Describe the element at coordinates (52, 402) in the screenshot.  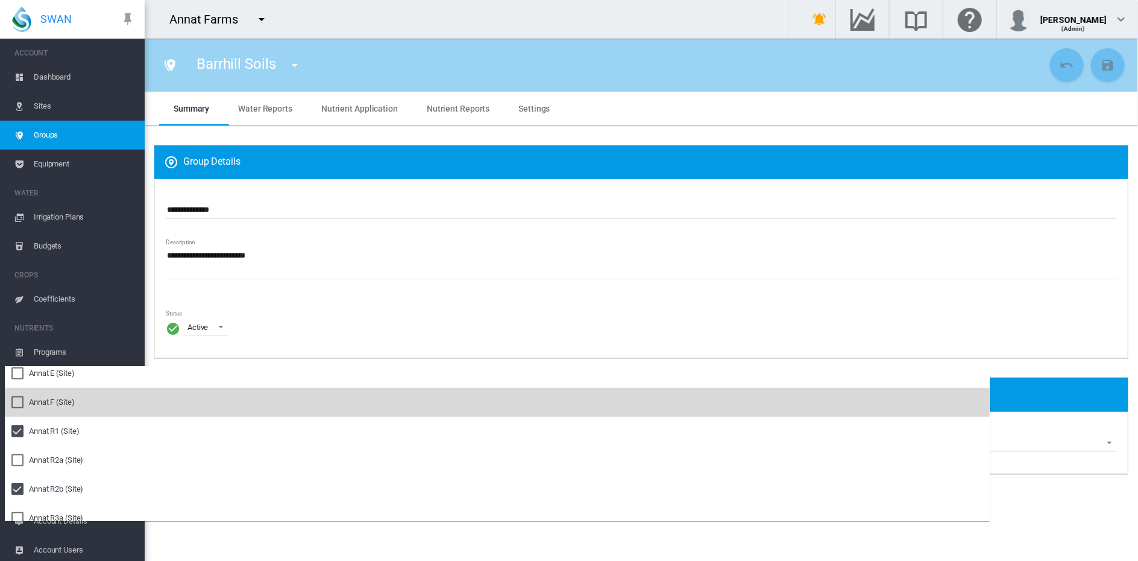
I see `div: Annat F (Site)` at that location.